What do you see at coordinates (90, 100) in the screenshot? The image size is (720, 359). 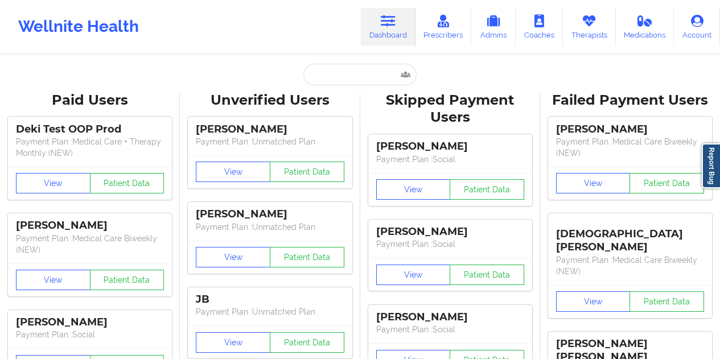 I see `div: Paid Users` at bounding box center [90, 100].